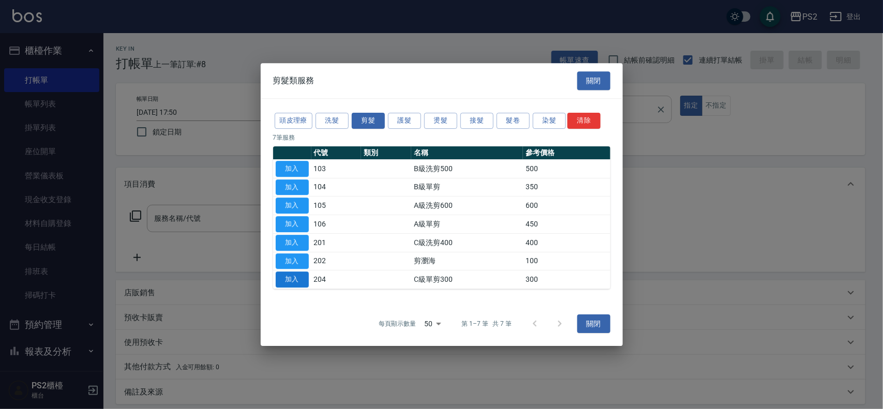 This screenshot has width=883, height=409. What do you see at coordinates (332, 121) in the screenshot?
I see `button: 洗髮` at bounding box center [332, 121].